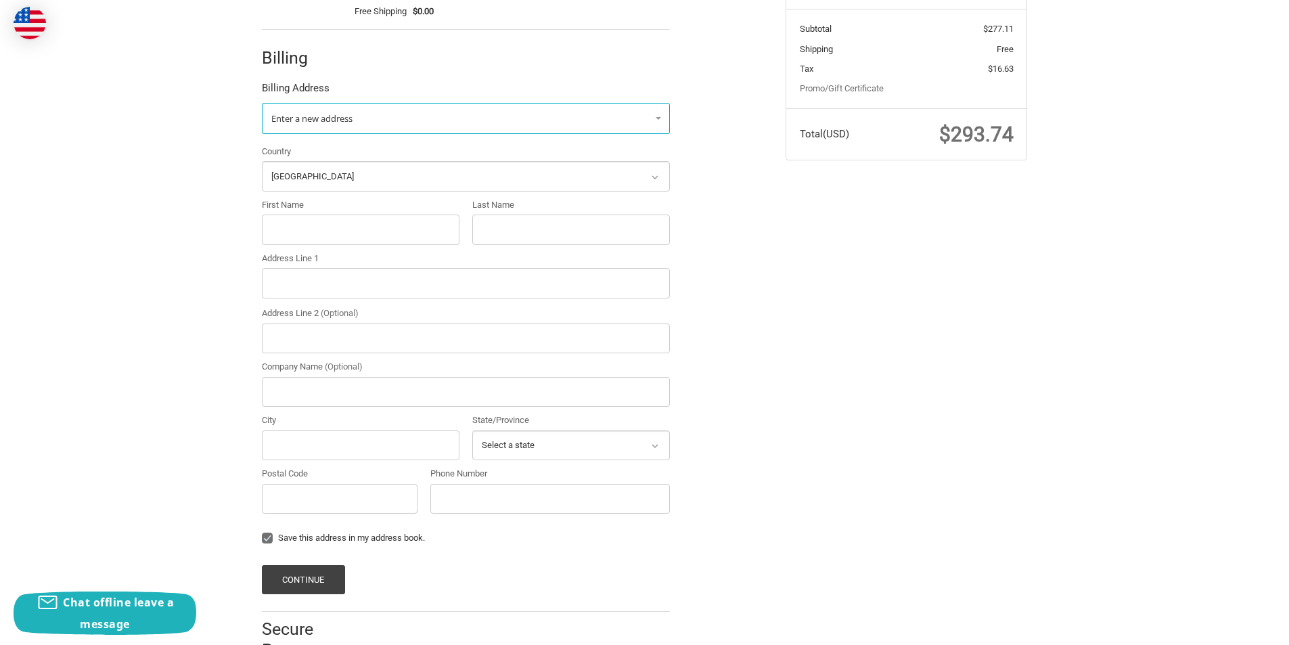 This screenshot has height=645, width=1289. What do you see at coordinates (465, 313) in the screenshot?
I see `label: Address Line 2` at bounding box center [465, 313].